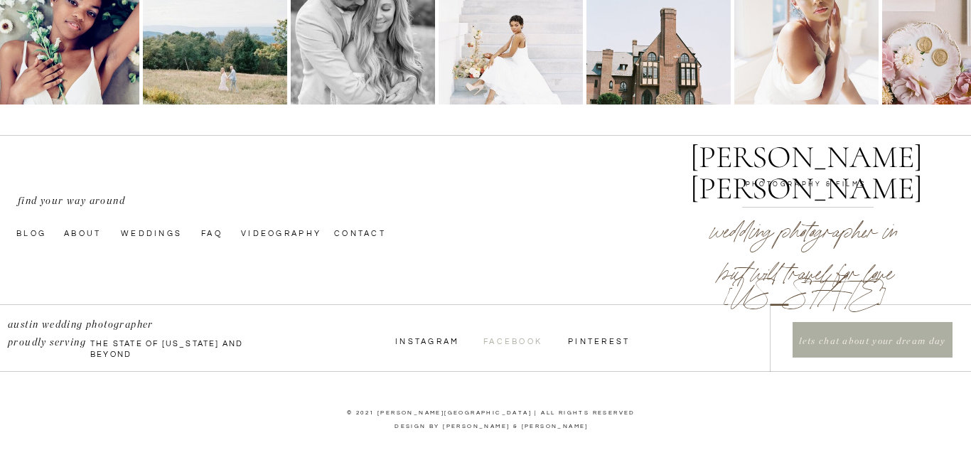 This screenshot has height=450, width=971. I want to click on nav: Contact, so click(370, 233).